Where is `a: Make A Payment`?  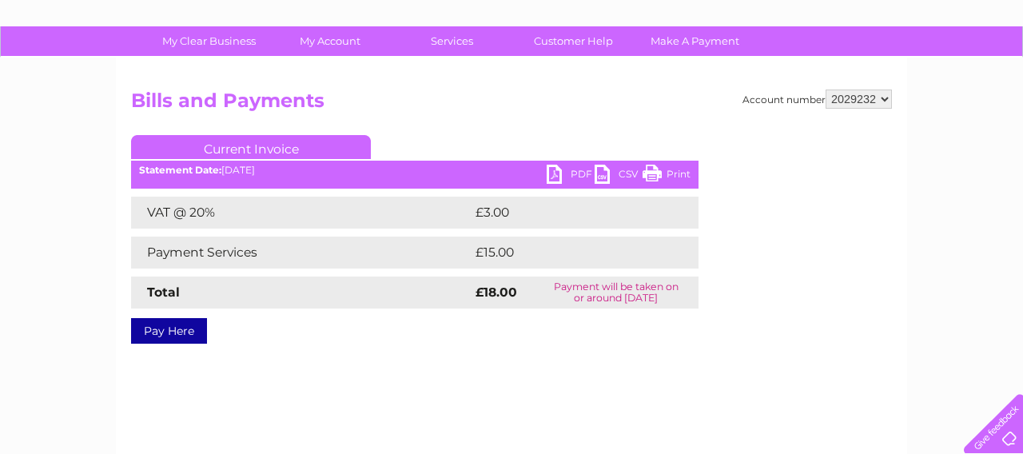 a: Make A Payment is located at coordinates (694, 41).